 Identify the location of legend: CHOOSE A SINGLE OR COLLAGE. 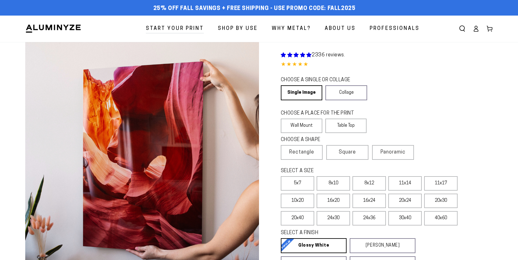
(321, 80).